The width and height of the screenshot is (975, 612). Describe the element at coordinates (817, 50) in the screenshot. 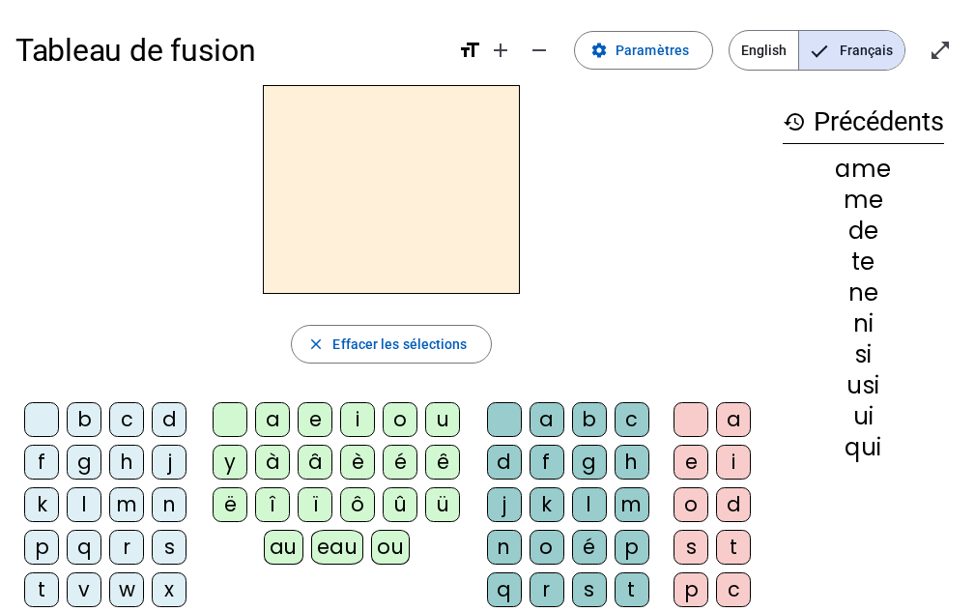

I see `mat-button-toggle-group: Language selection` at that location.